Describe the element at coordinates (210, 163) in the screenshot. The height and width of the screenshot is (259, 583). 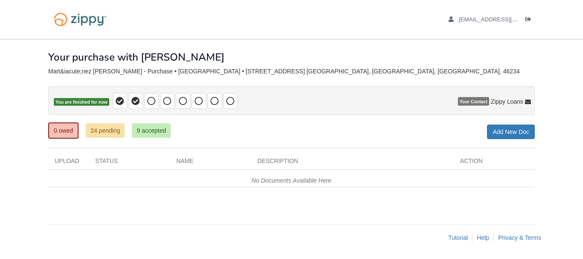
I see `div: Name` at that location.